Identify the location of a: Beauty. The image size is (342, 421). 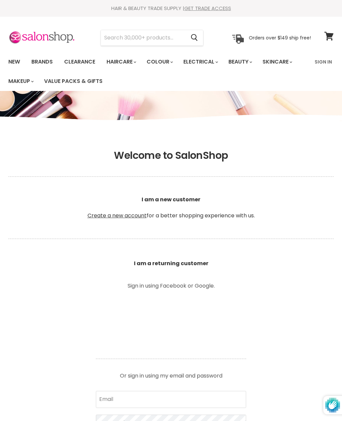
(240, 62).